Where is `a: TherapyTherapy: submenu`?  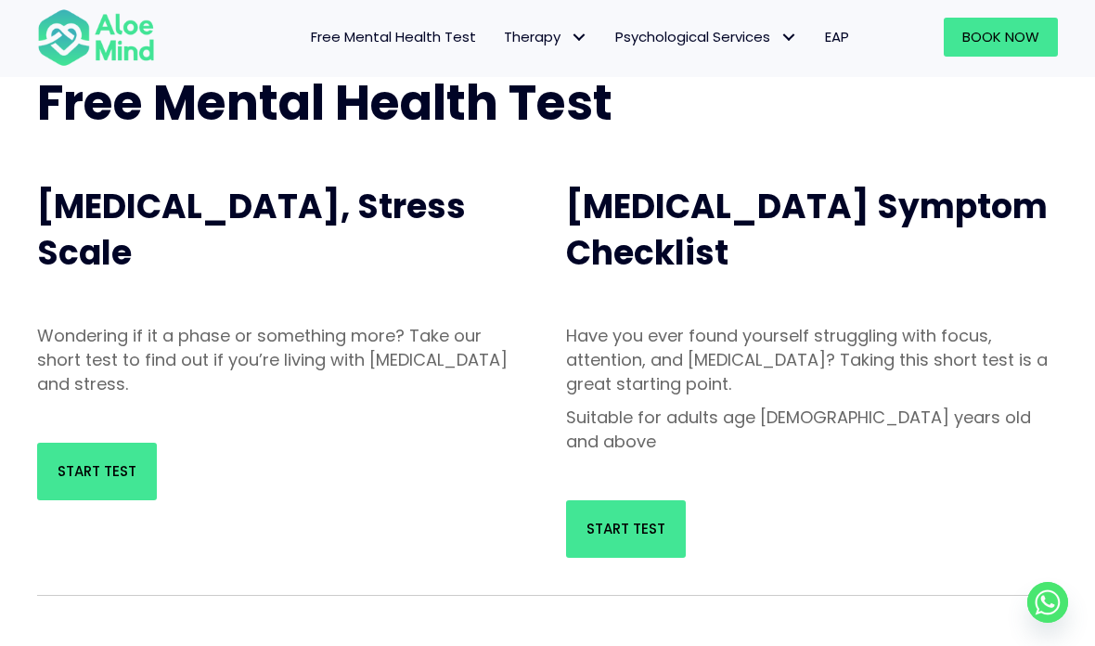
a: TherapyTherapy: submenu is located at coordinates (546, 37).